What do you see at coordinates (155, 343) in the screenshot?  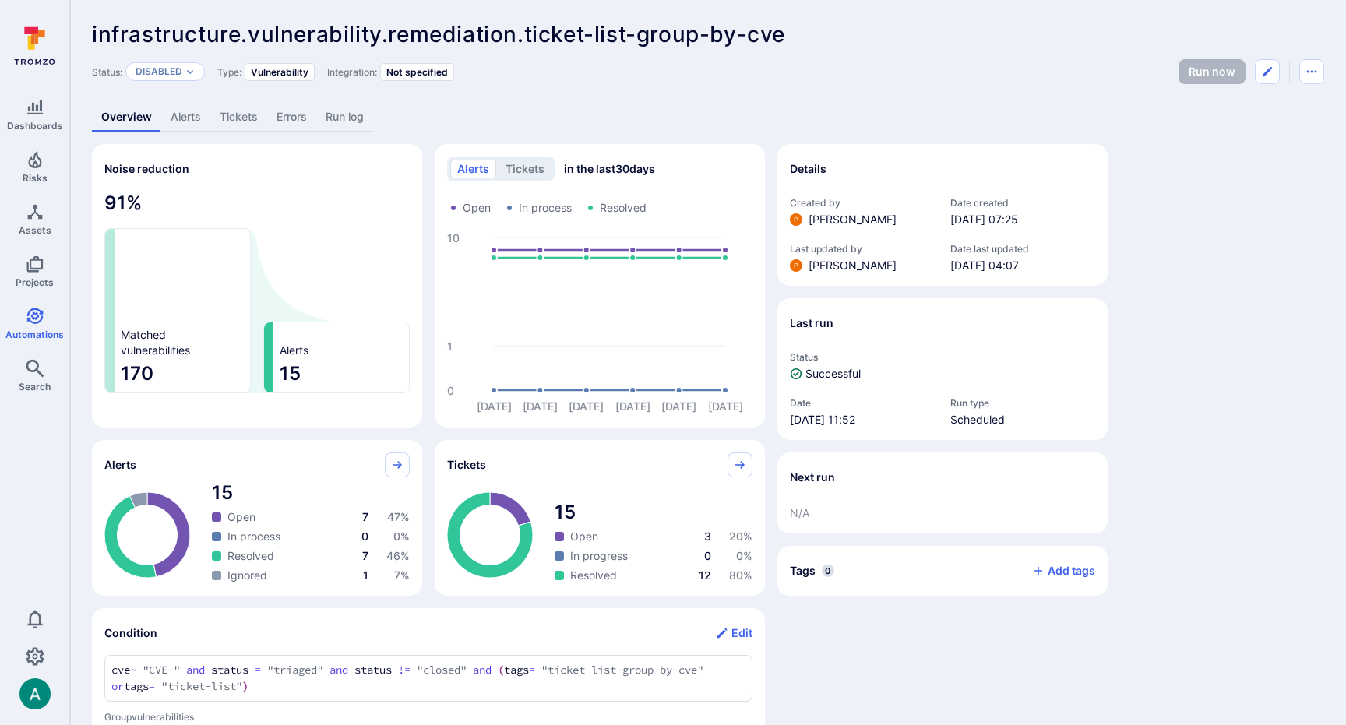 I see `span: Matched vulnerabilities` at bounding box center [155, 343].